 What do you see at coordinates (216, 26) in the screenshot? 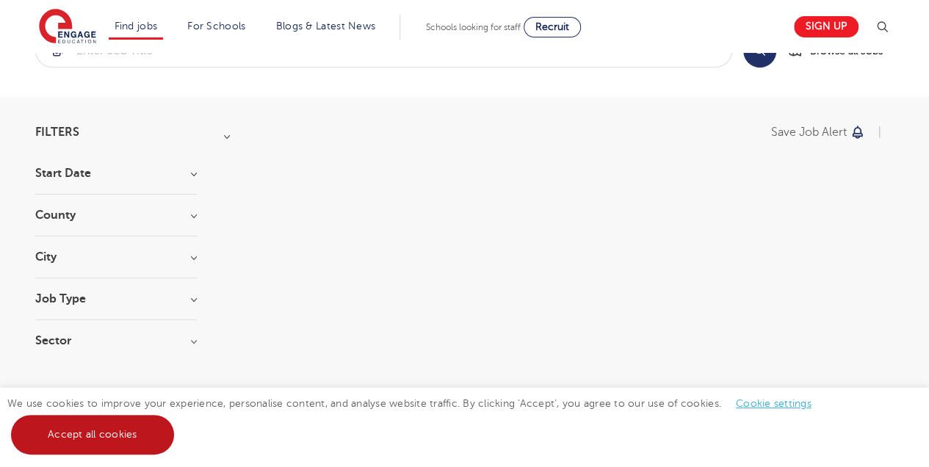
I see `a: For Schools` at bounding box center [216, 26].